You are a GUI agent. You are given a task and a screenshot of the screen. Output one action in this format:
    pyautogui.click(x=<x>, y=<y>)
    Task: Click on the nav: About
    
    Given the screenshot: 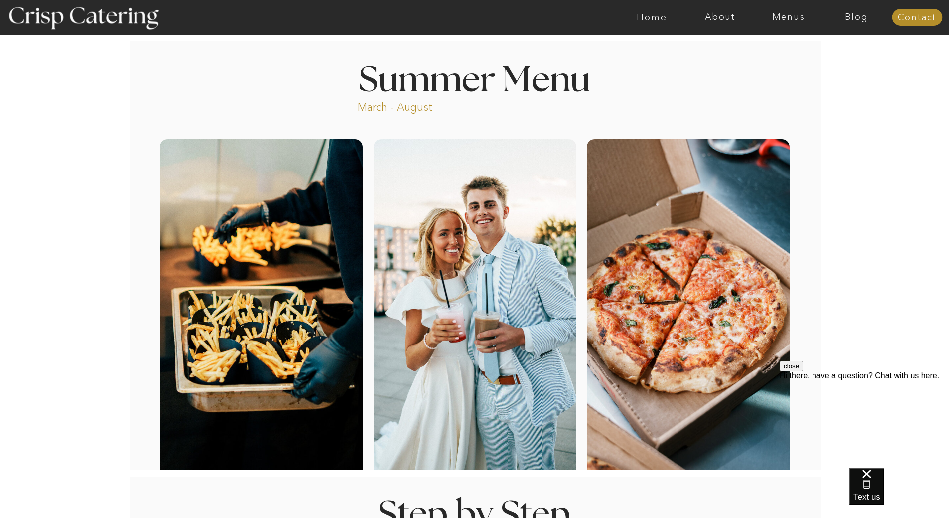 What is the action you would take?
    pyautogui.click(x=720, y=17)
    